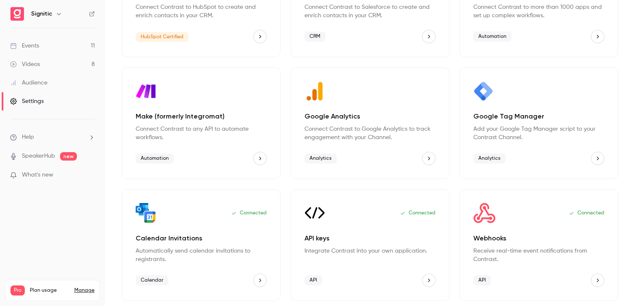 This screenshot has height=306, width=635. What do you see at coordinates (539, 255) in the screenshot?
I see `p: Receive real-time event notifications from Contrast.` at bounding box center [539, 255].